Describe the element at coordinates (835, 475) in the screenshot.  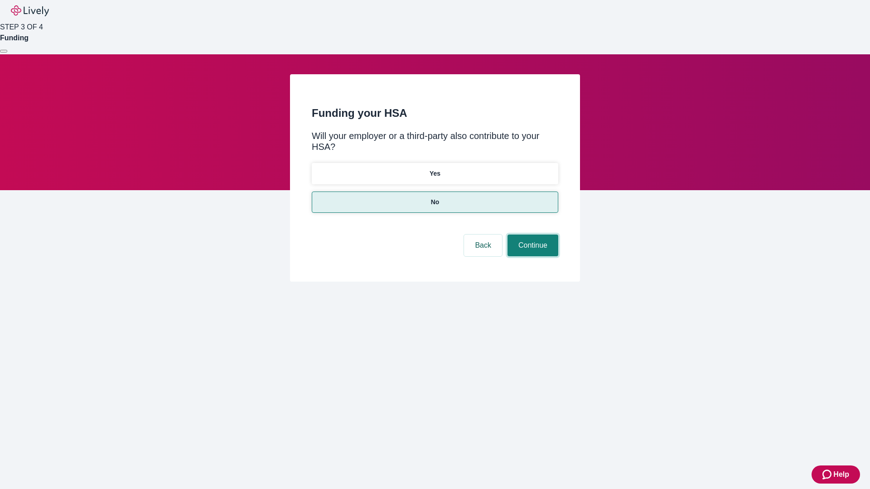
I see `button: Zendesk support iconHelp` at that location.